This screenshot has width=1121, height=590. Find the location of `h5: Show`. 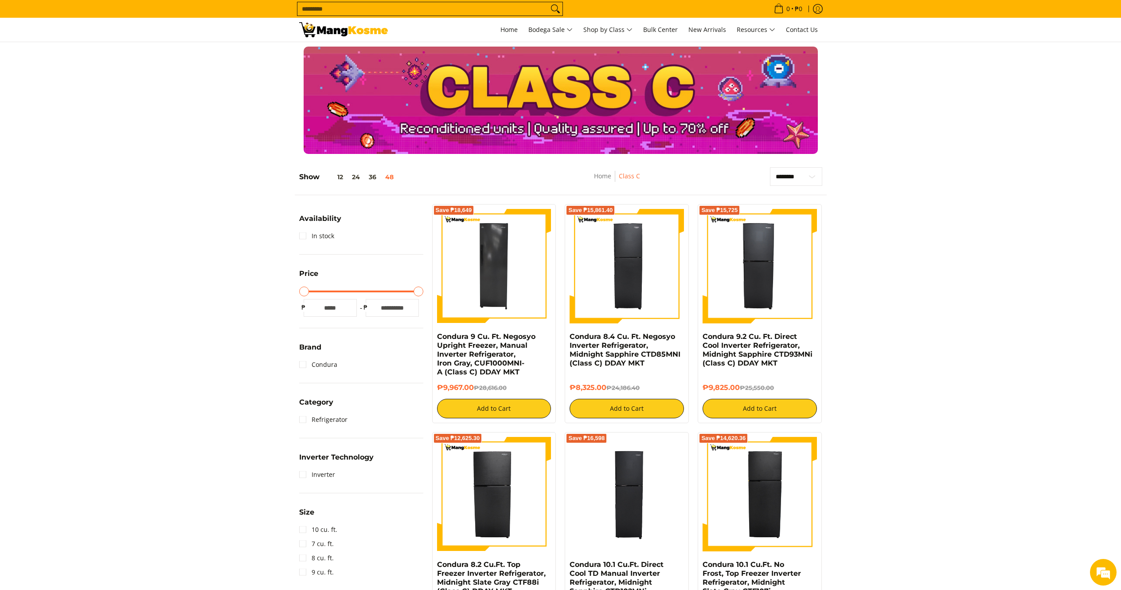

h5: Show is located at coordinates (349, 177).